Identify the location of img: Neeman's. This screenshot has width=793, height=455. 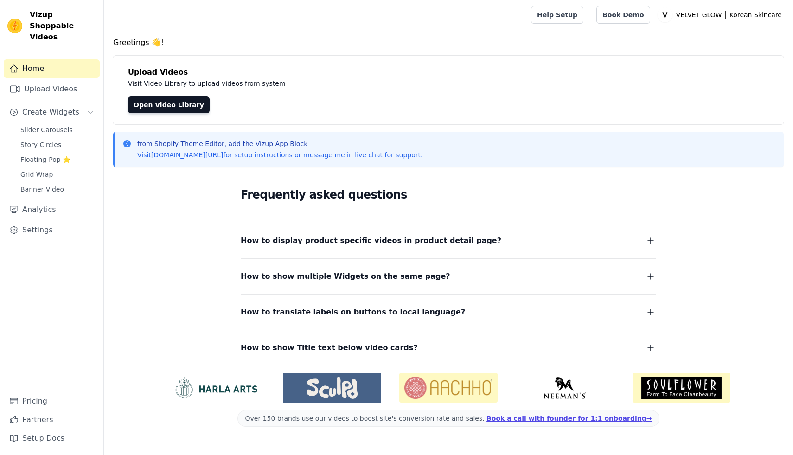
(565, 388).